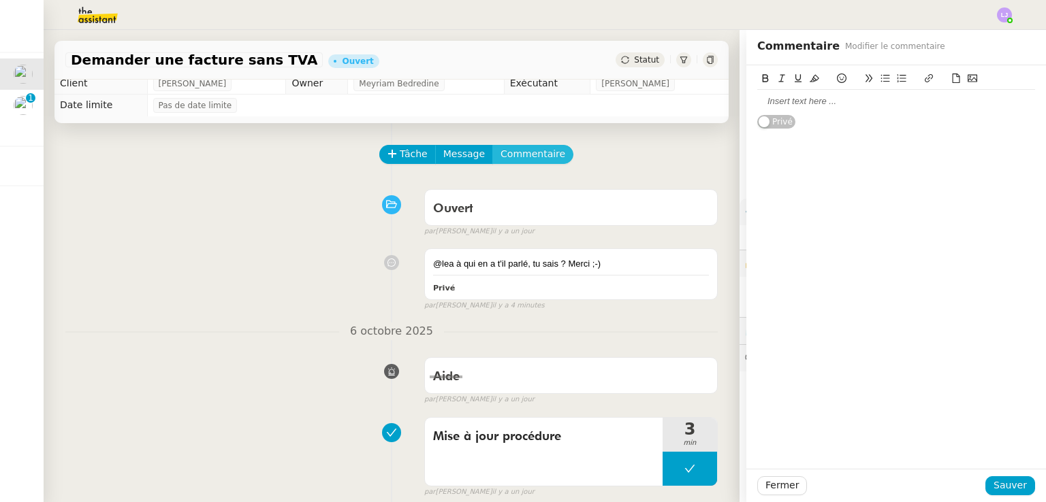  I want to click on button: Sauver, so click(1010, 486).